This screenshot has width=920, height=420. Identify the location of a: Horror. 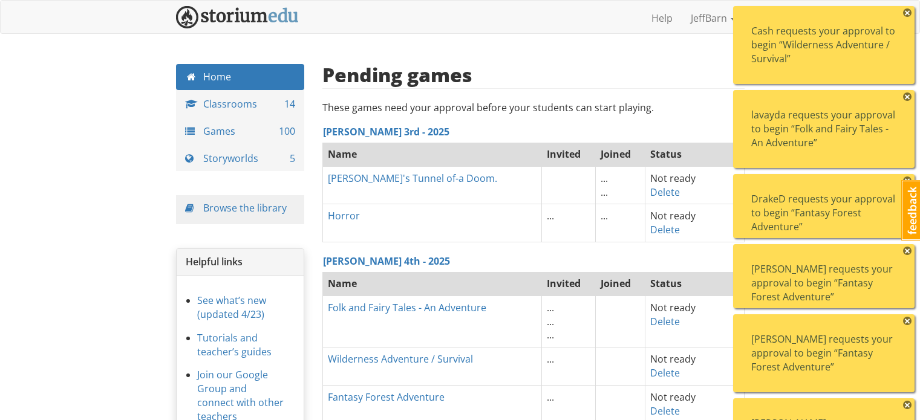
(343, 216).